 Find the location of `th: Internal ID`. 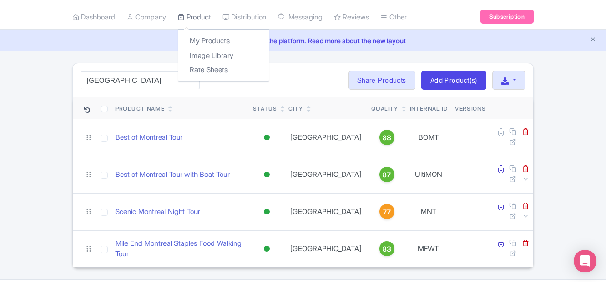

th: Internal ID is located at coordinates (428, 109).